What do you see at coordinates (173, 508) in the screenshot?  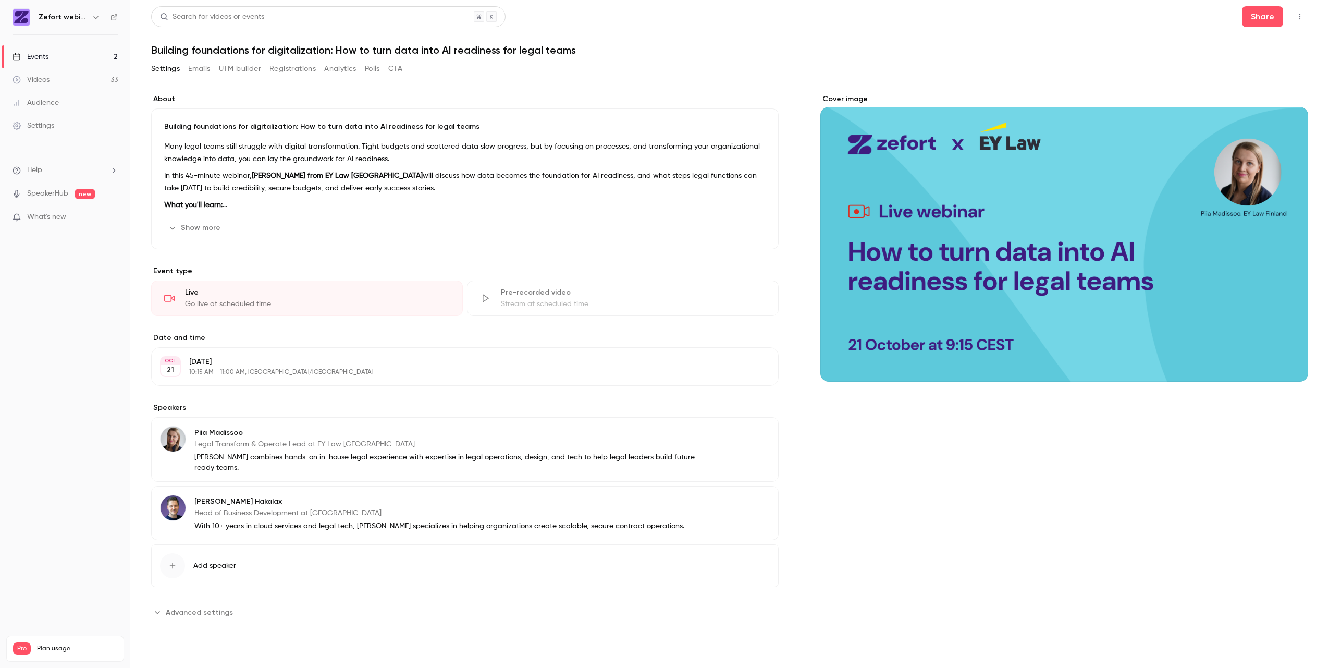 I see `img: Niklas Hakalax` at bounding box center [173, 508].